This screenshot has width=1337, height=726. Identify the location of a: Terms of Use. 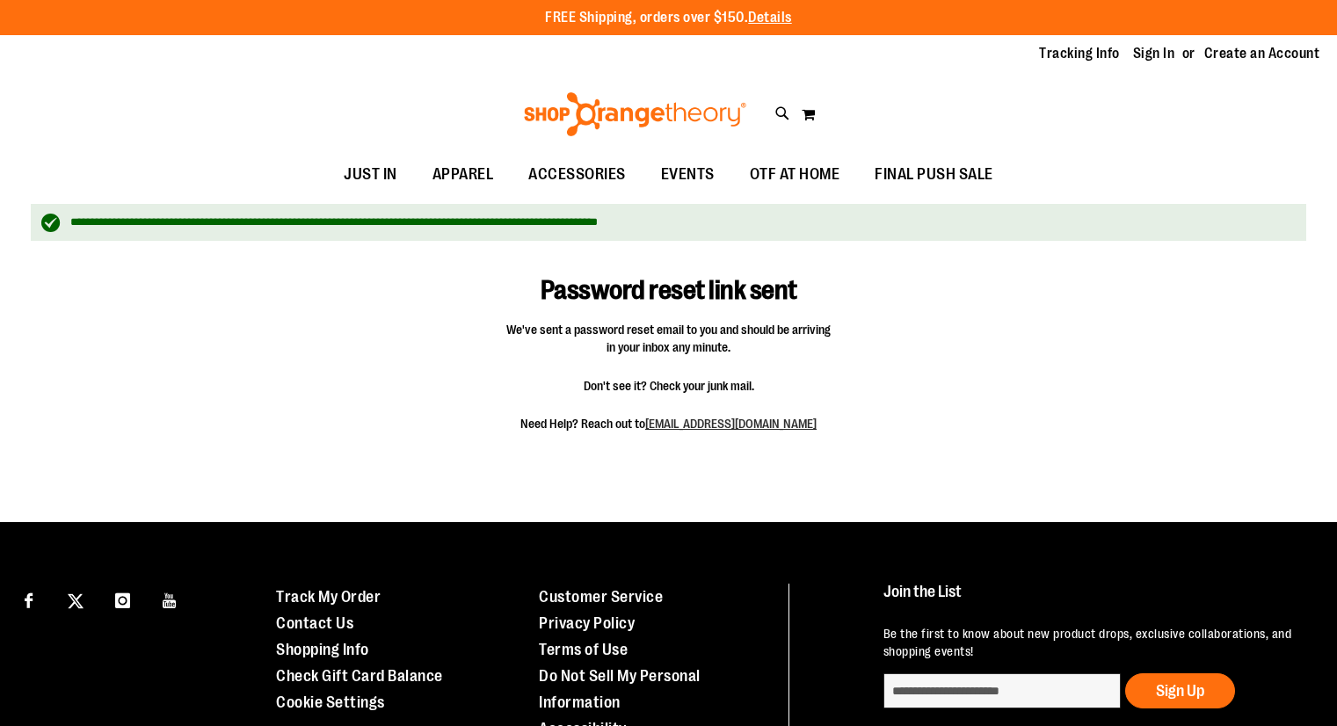
(583, 650).